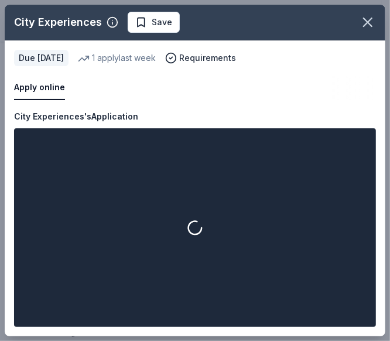 The width and height of the screenshot is (390, 341). Describe the element at coordinates (154, 22) in the screenshot. I see `button: Save` at that location.